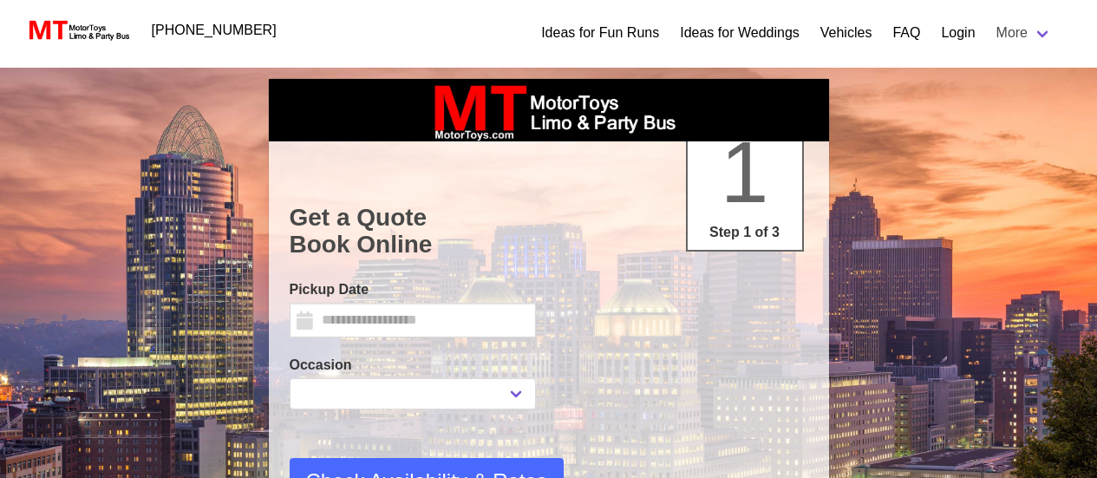  Describe the element at coordinates (600, 33) in the screenshot. I see `a: Ideas for Fun Runs` at that location.